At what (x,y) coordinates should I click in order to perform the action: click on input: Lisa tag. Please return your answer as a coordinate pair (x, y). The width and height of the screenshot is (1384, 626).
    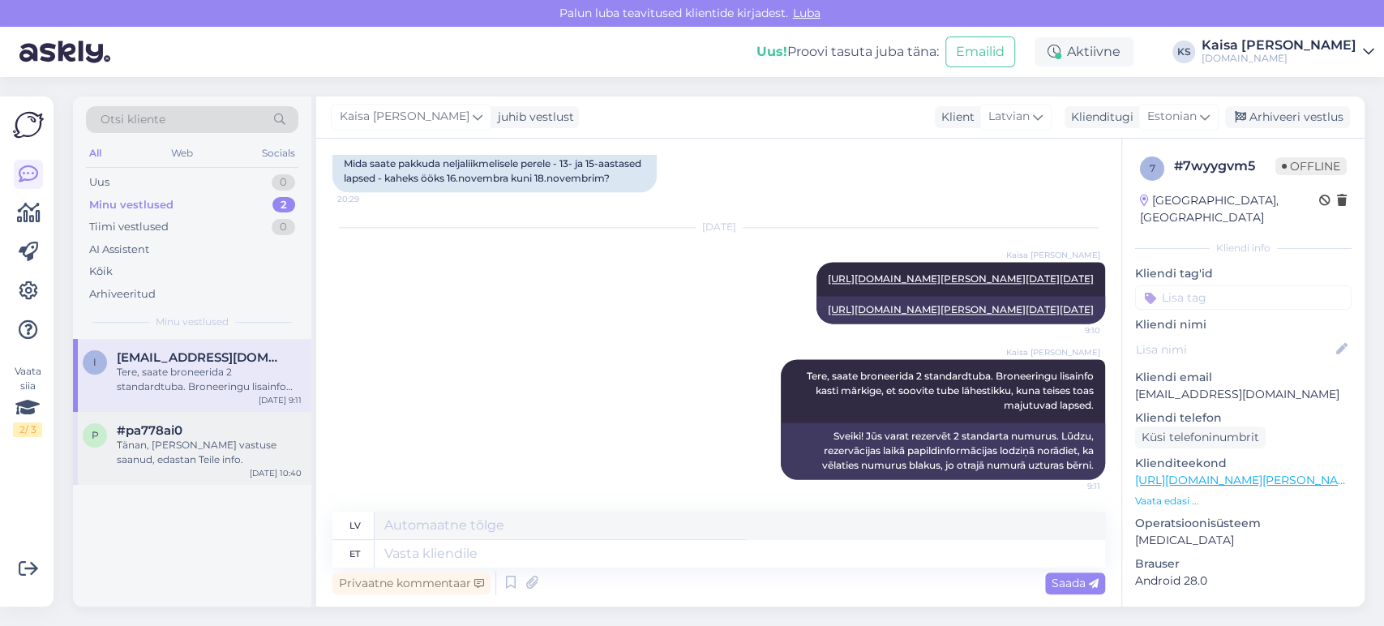
    Looking at the image, I should click on (1243, 298).